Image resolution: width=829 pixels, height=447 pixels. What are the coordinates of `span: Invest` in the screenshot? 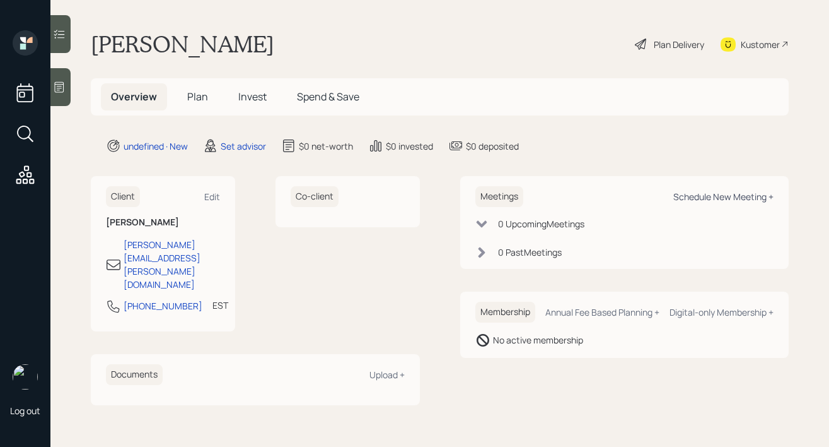 It's located at (252, 96).